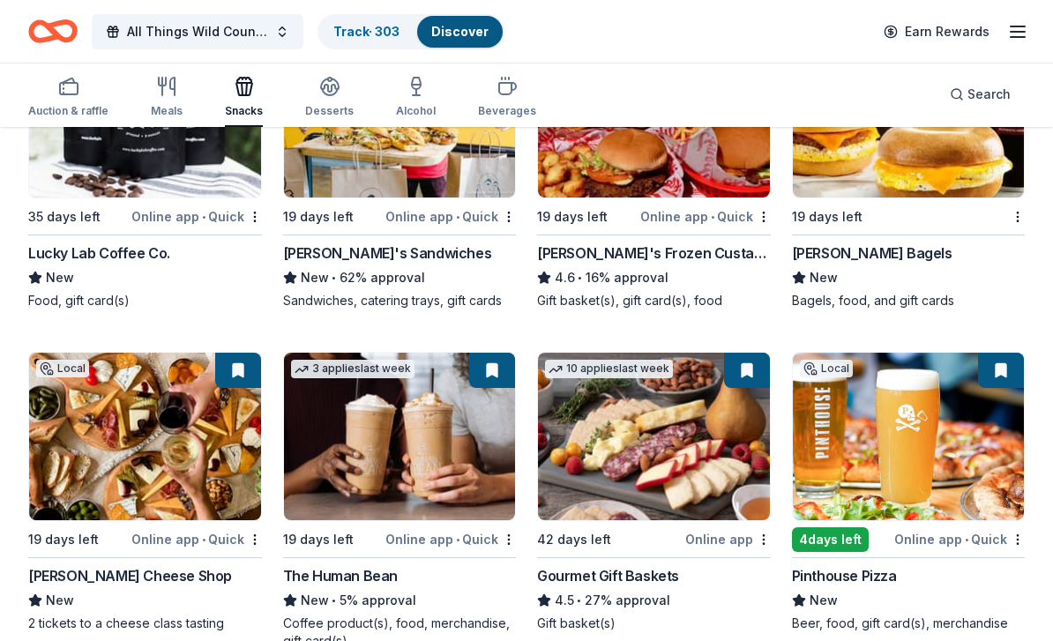 The image size is (1053, 641). What do you see at coordinates (653, 279) in the screenshot?
I see `div: 16% approval` at bounding box center [653, 279].